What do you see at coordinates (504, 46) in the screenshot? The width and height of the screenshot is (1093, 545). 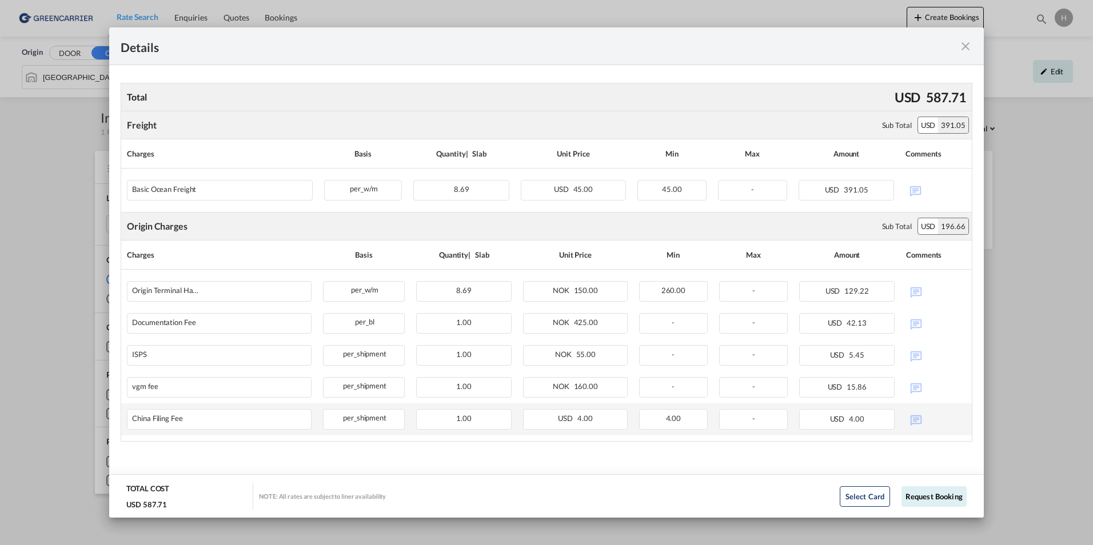 I see `div: Details` at bounding box center [504, 46].